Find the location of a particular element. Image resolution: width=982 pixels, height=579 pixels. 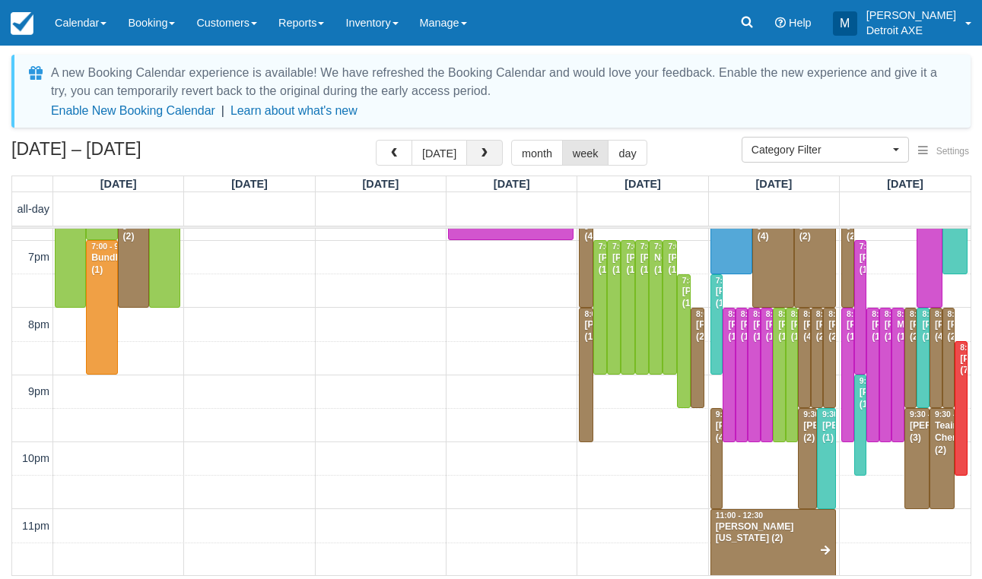

button: Enable New Booking Calendar is located at coordinates (133, 111).